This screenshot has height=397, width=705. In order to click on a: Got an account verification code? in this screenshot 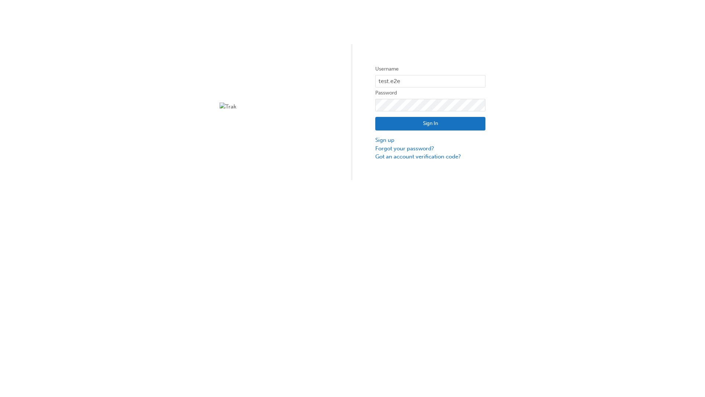, I will do `click(430, 156)`.